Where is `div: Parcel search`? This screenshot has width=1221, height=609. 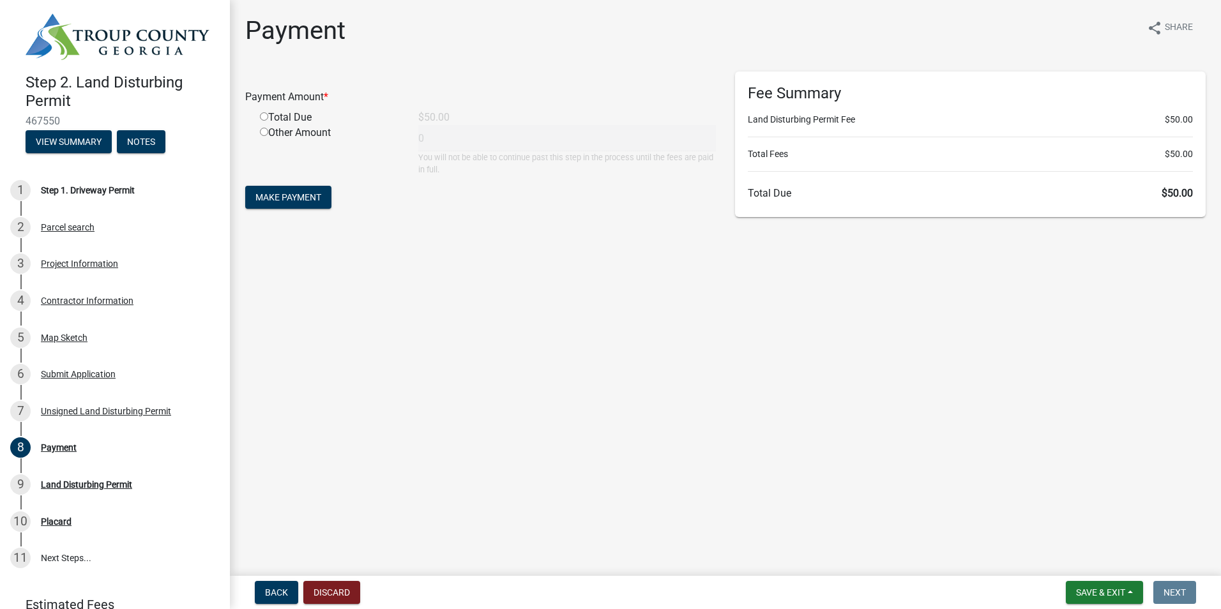
div: Parcel search is located at coordinates (68, 227).